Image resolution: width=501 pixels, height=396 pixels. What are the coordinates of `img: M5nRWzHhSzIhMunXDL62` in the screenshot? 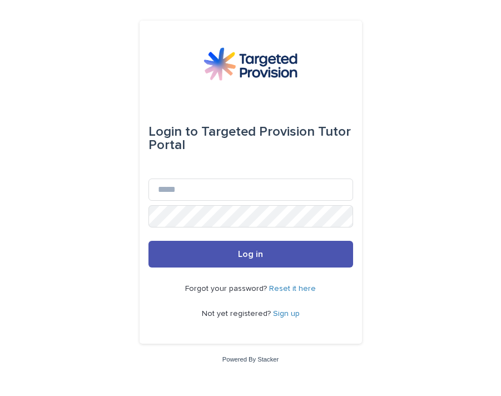 It's located at (250, 64).